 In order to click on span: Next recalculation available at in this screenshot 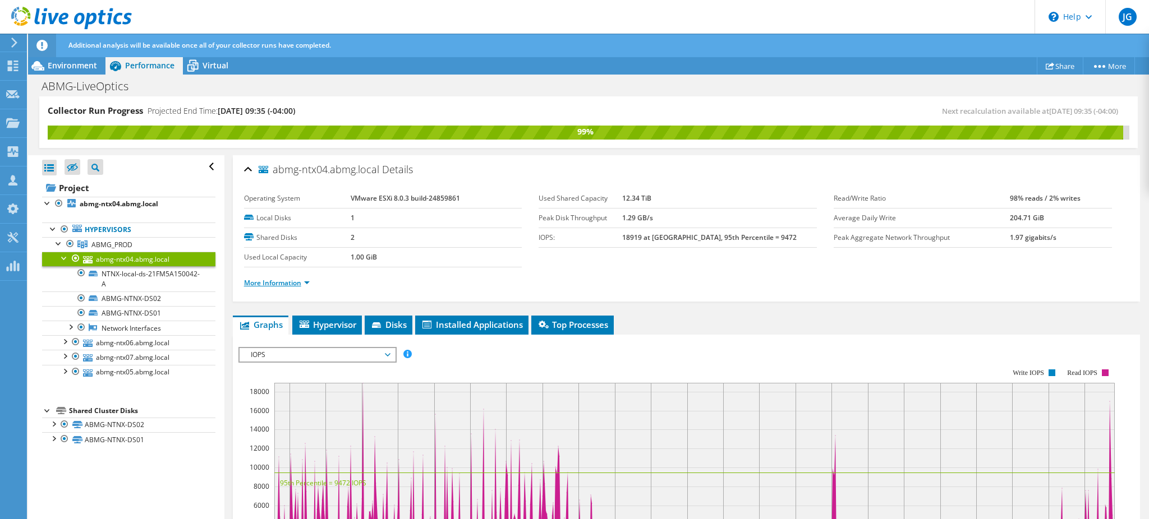, I will do `click(1033, 111)`.